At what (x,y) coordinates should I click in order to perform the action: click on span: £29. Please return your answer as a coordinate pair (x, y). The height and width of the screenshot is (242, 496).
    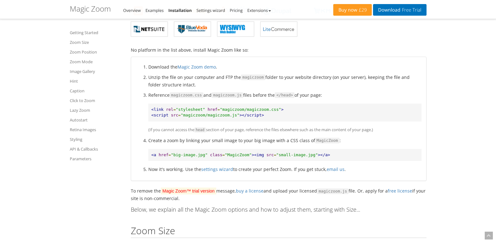
    Looking at the image, I should click on (362, 10).